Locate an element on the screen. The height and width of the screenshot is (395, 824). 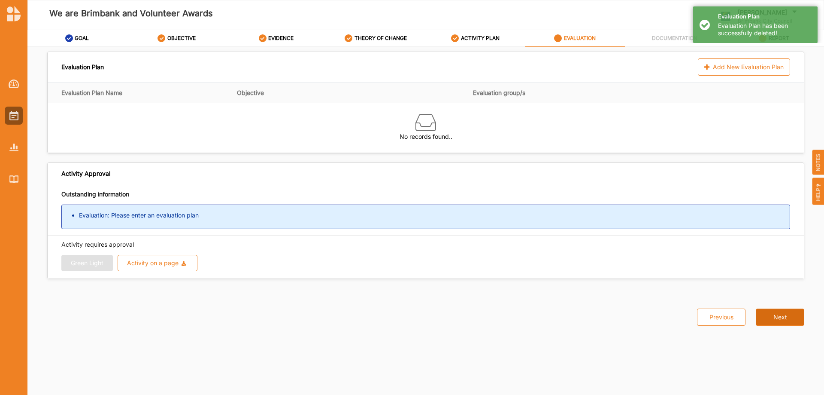
p: Outstanding information is located at coordinates (426, 194).